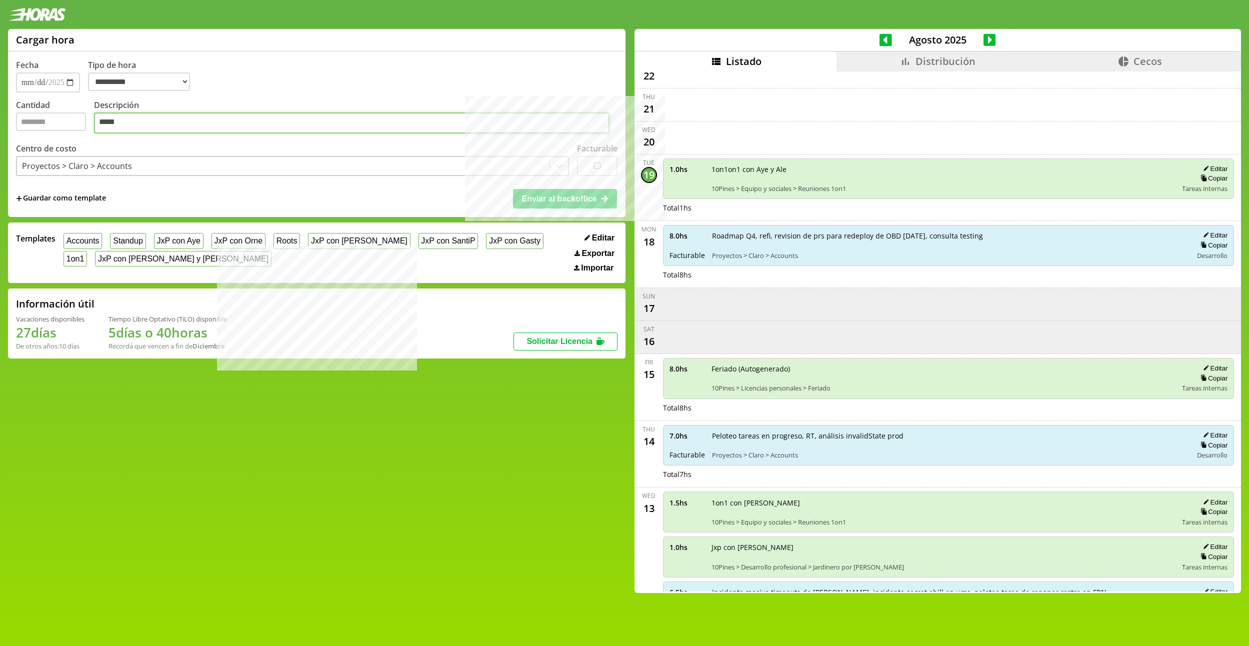  What do you see at coordinates (167, 319) in the screenshot?
I see `div: Tiempo Libre Optativo (TiLO) disponible` at bounding box center [167, 319].